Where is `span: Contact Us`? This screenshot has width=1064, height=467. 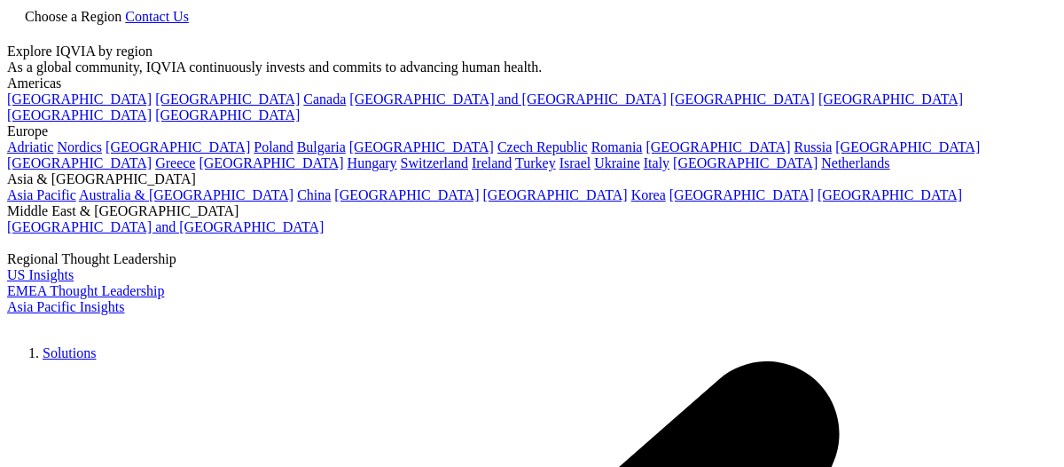 span: Contact Us is located at coordinates (157, 16).